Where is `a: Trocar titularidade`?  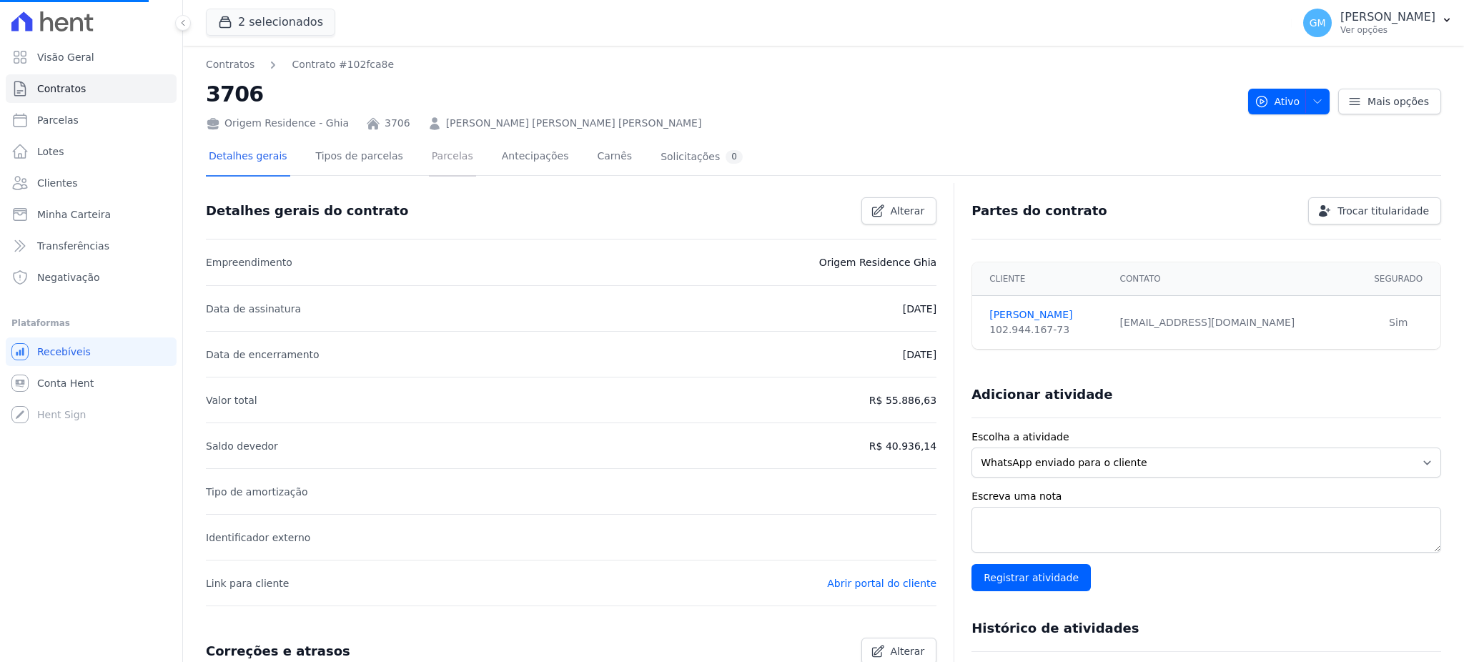
a: Trocar titularidade is located at coordinates (1375, 211).